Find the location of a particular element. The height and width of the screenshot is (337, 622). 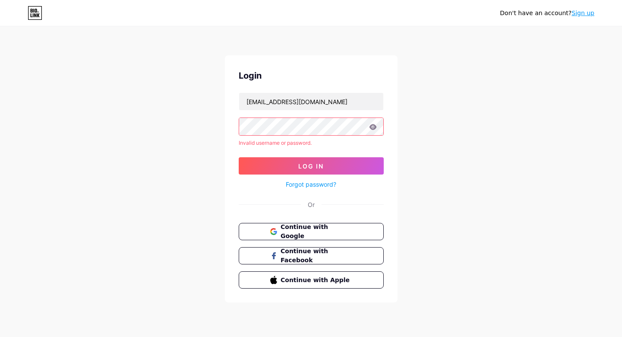

span: Continue with Apple is located at coordinates (316, 280).